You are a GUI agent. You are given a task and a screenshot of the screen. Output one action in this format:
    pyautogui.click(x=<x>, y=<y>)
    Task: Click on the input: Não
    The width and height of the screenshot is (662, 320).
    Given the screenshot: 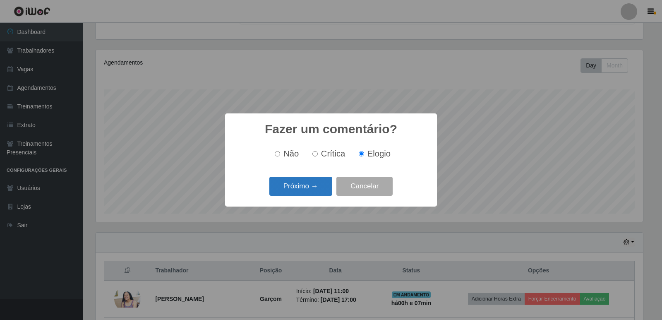 What is the action you would take?
    pyautogui.click(x=277, y=153)
    